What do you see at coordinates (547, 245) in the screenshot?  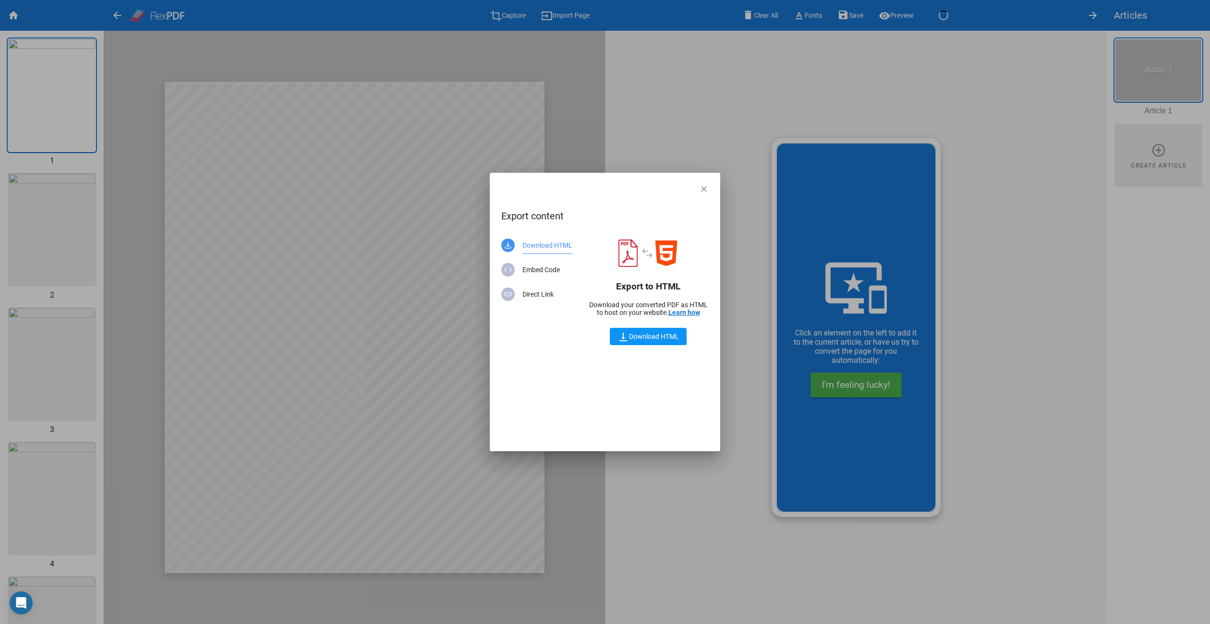 I see `div: Download HTML` at bounding box center [547, 245].